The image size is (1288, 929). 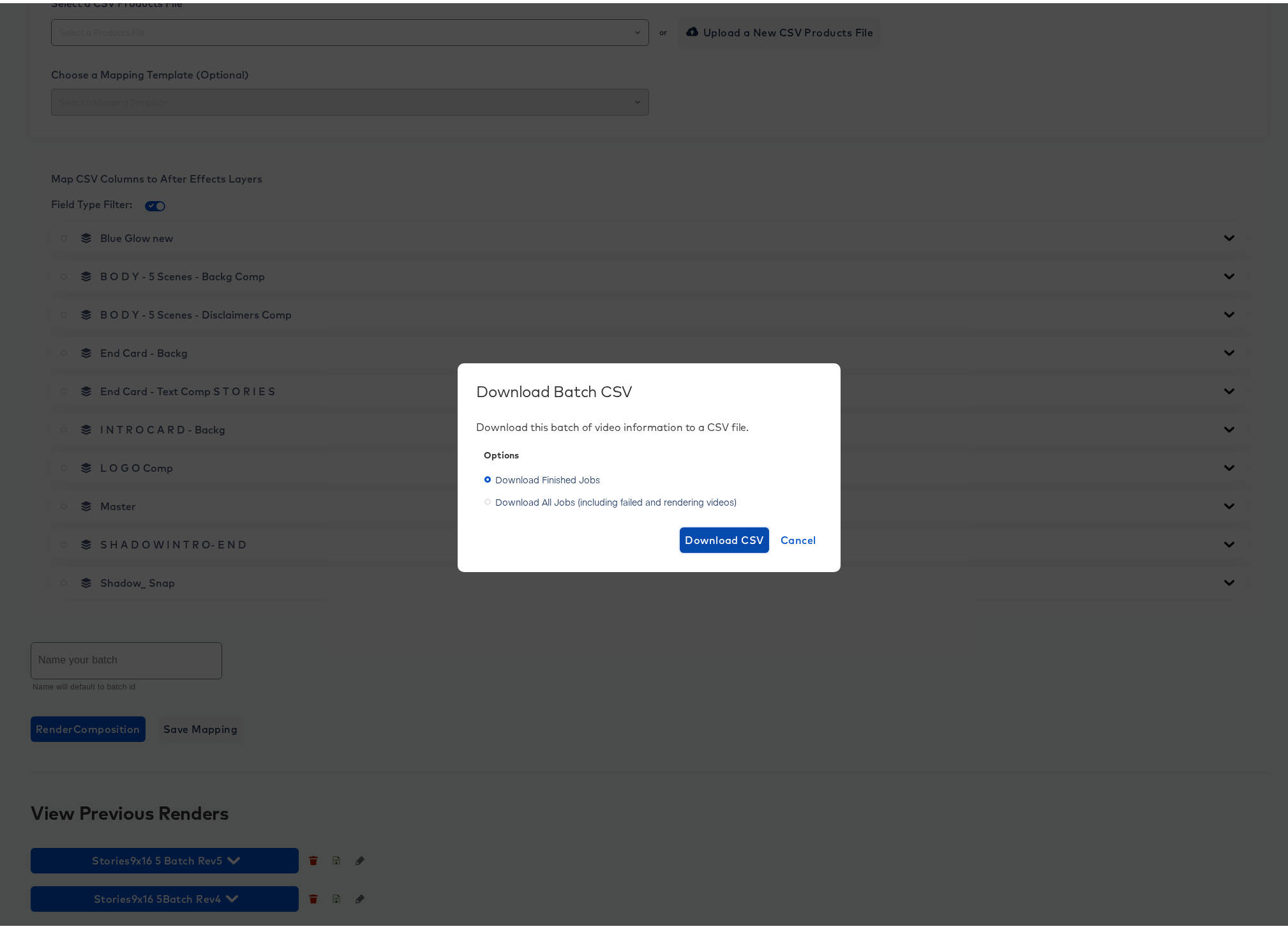 What do you see at coordinates (548, 476) in the screenshot?
I see `span: Download Finished Jobs` at bounding box center [548, 476].